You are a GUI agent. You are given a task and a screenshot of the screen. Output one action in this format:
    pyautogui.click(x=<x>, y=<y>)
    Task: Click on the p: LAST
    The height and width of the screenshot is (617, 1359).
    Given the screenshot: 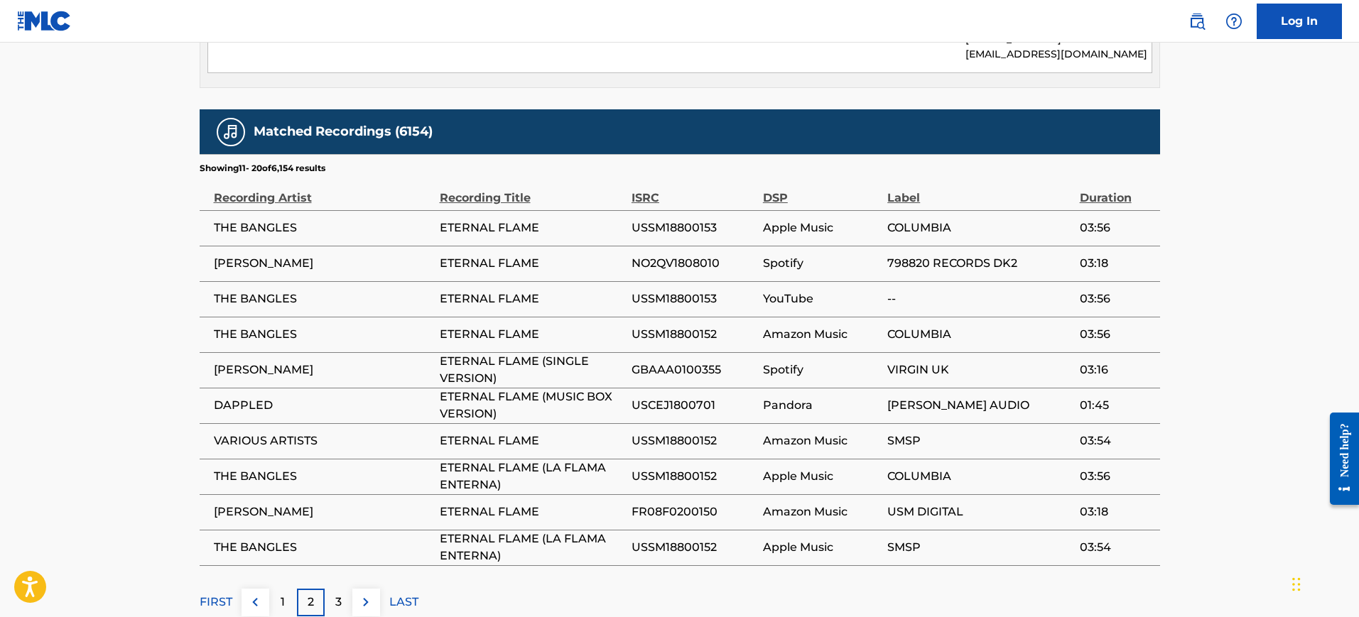 What is the action you would take?
    pyautogui.click(x=403, y=602)
    